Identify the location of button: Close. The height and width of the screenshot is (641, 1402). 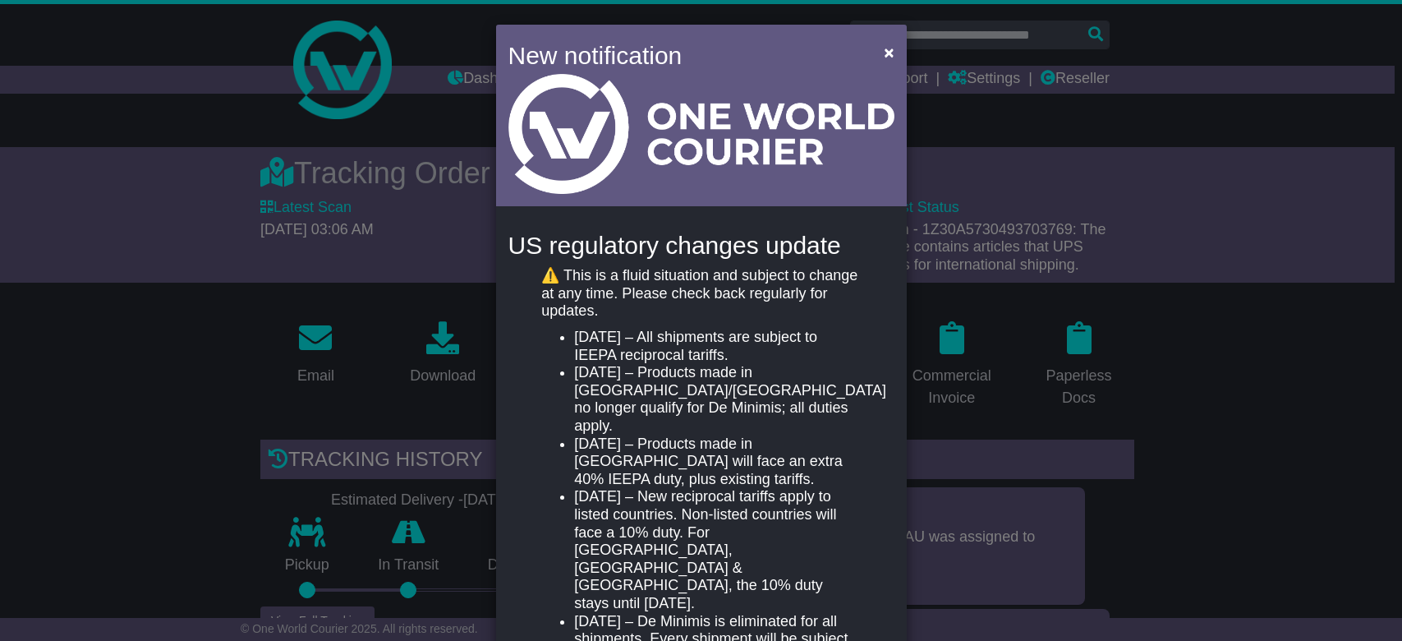
(889, 52).